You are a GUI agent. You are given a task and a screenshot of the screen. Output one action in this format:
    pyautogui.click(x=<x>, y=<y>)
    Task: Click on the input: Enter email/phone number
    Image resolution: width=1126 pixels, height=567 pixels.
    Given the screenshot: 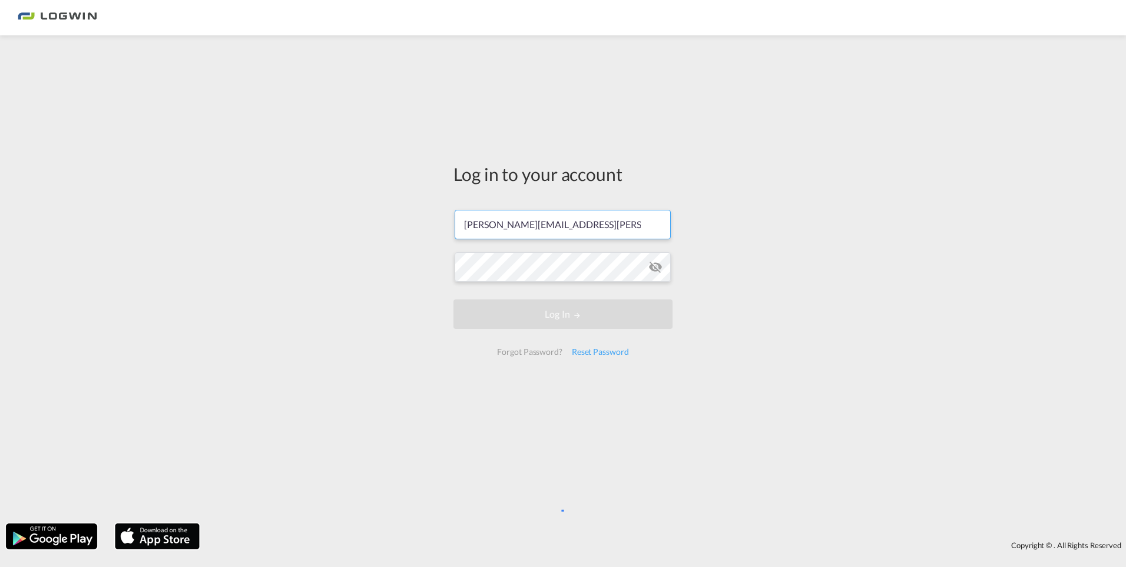 What is the action you would take?
    pyautogui.click(x=562, y=224)
    